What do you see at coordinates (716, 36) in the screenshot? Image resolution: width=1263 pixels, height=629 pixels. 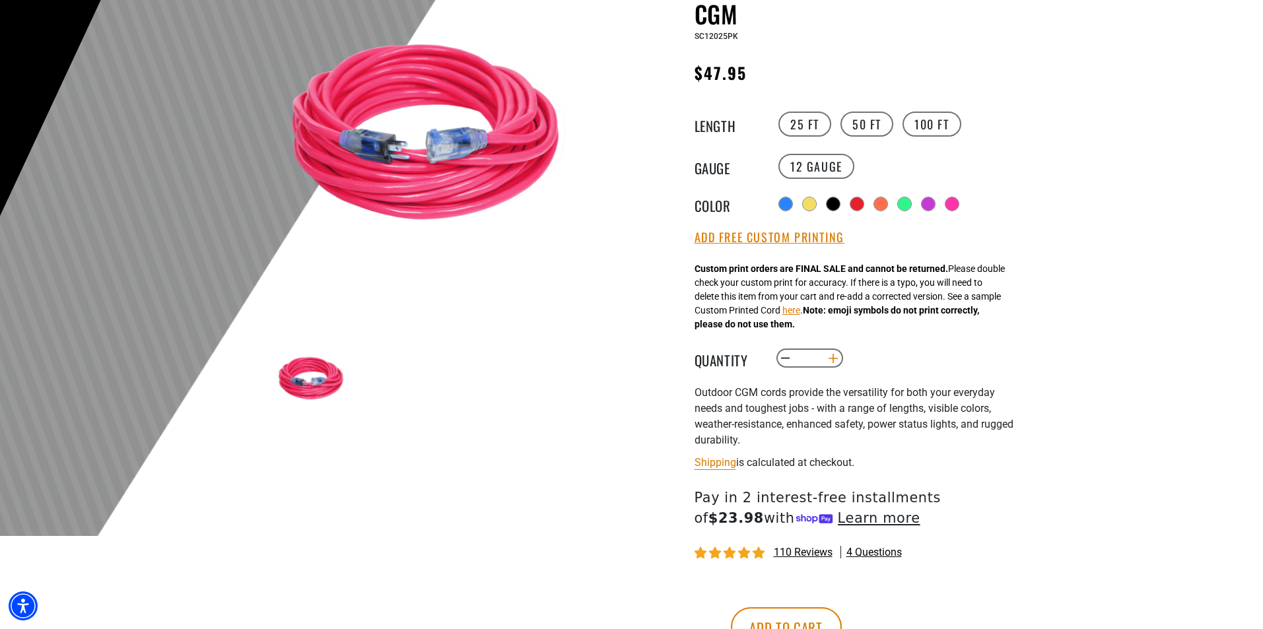 I see `span: SC12025PK` at bounding box center [716, 36].